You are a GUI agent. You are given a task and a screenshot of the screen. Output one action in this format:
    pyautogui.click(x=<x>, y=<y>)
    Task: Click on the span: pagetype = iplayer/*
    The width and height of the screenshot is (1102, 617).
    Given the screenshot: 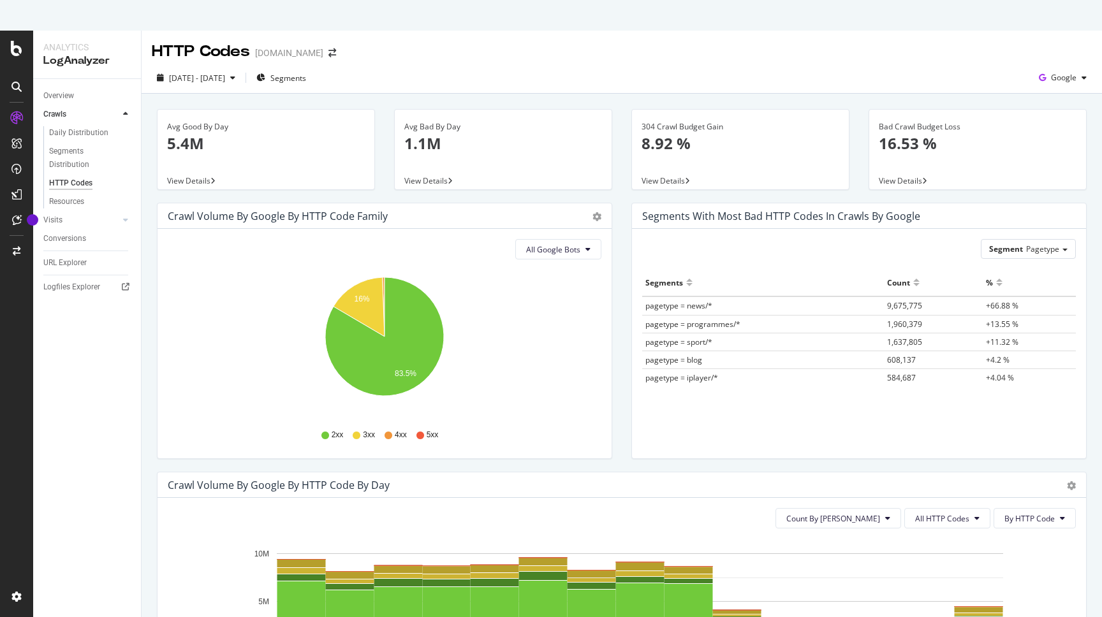 What is the action you would take?
    pyautogui.click(x=682, y=377)
    